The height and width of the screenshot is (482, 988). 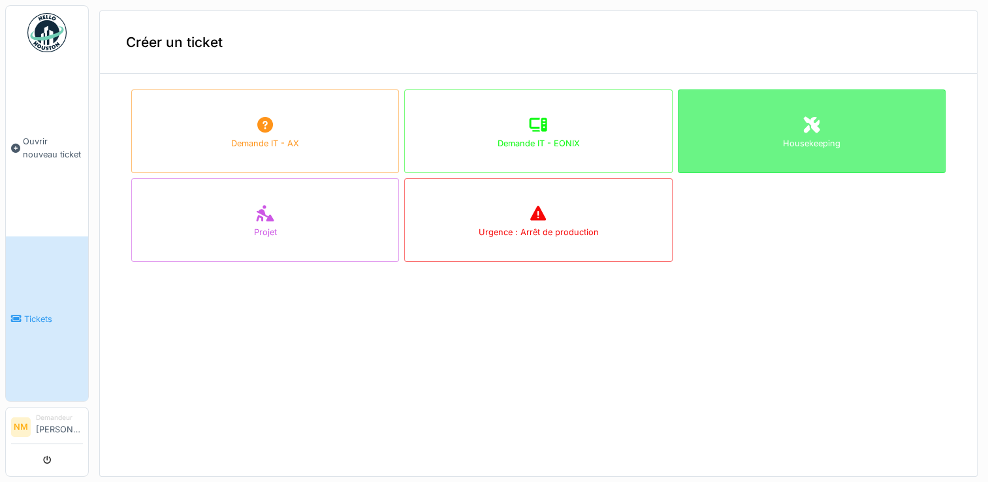 I want to click on a: Tickets, so click(x=47, y=319).